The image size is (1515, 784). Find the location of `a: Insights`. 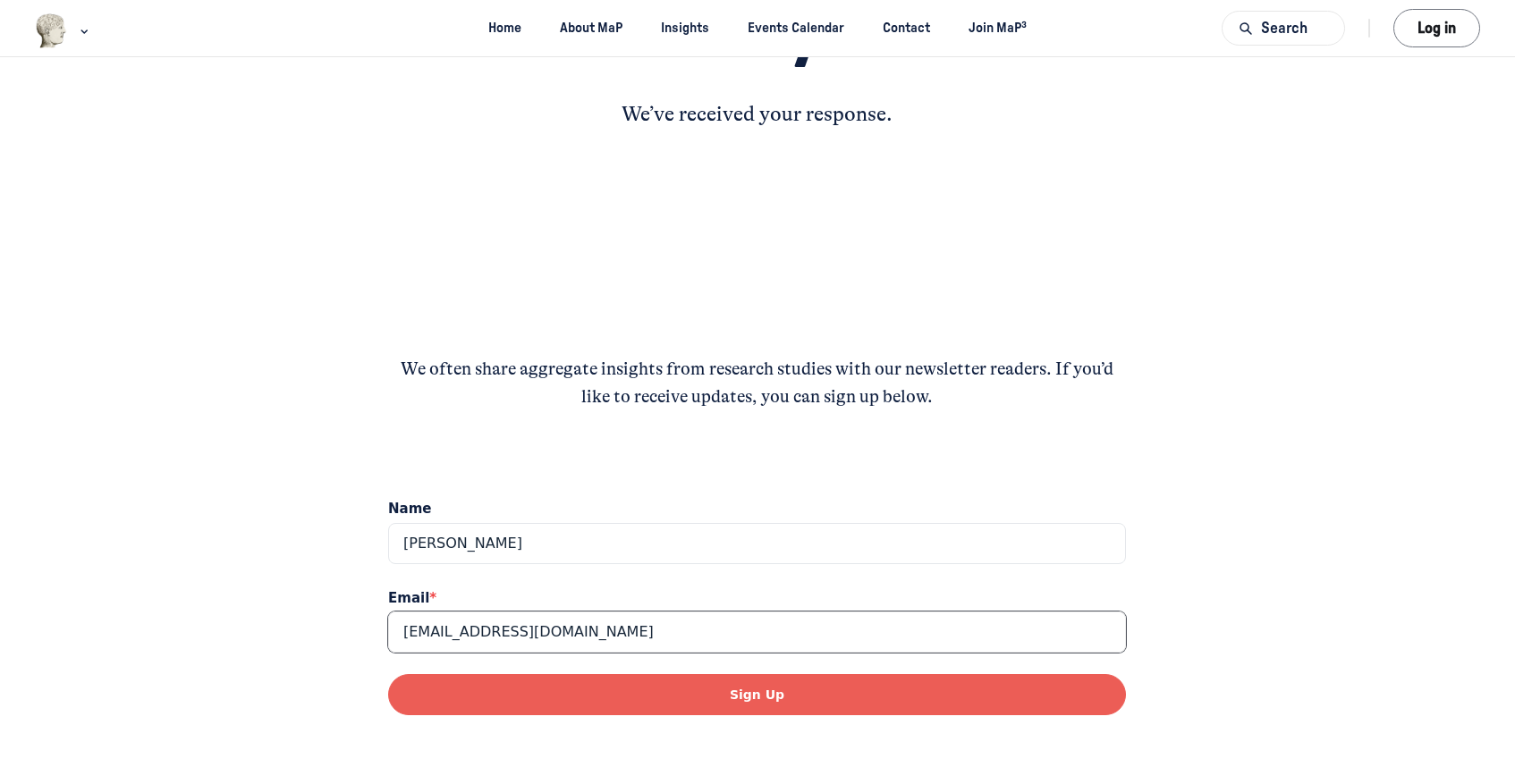

a: Insights is located at coordinates (685, 27).